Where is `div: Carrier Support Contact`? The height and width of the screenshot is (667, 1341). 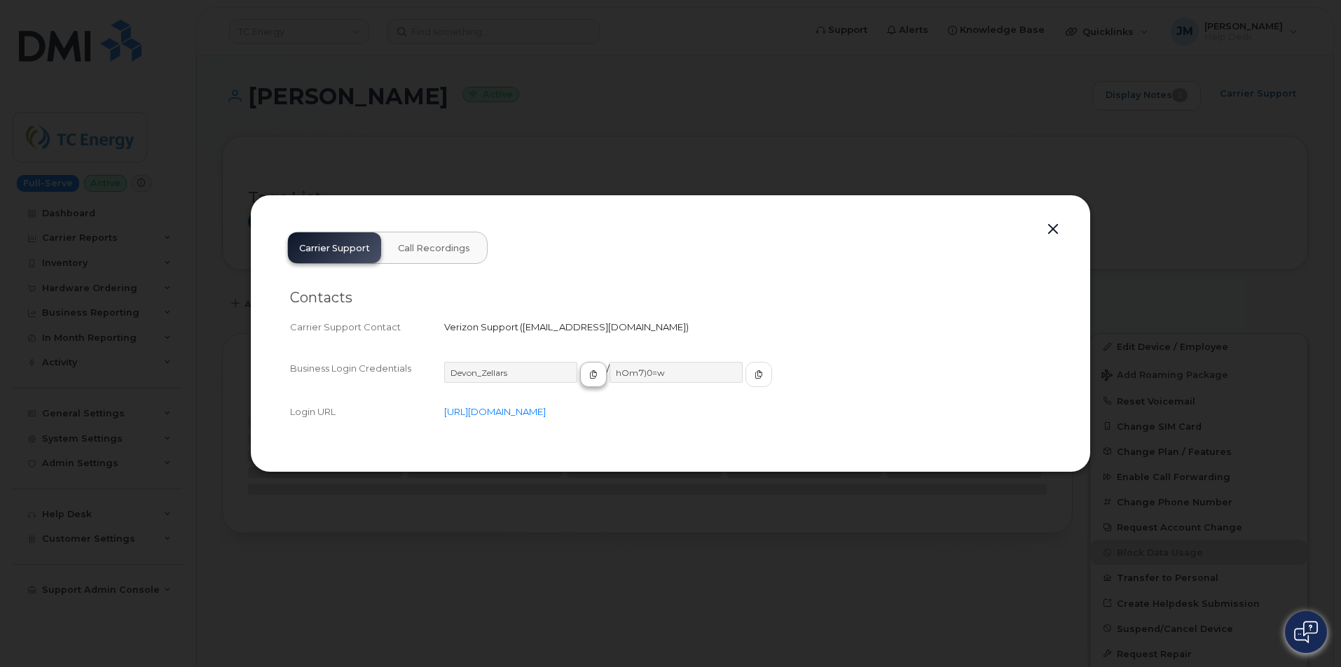
div: Carrier Support Contact is located at coordinates (367, 327).